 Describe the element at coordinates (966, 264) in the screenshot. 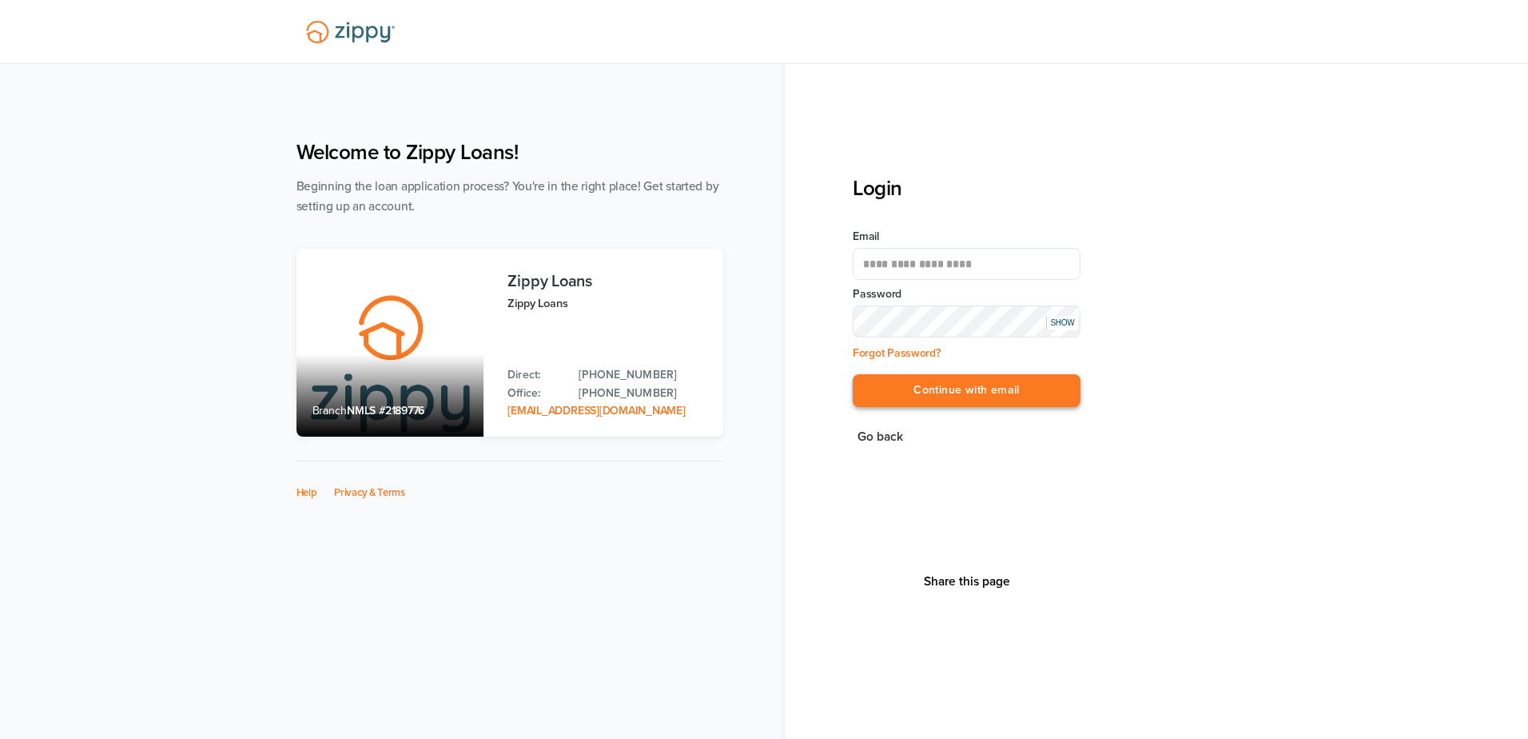

I see `input: Email Address` at that location.